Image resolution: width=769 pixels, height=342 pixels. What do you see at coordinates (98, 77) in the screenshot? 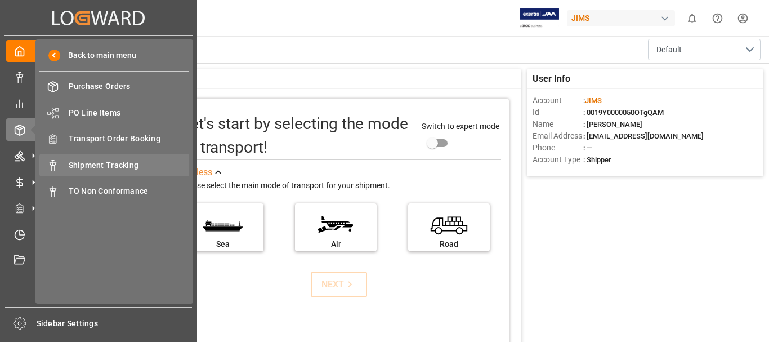
I see `a: Data Management` at bounding box center [98, 77].